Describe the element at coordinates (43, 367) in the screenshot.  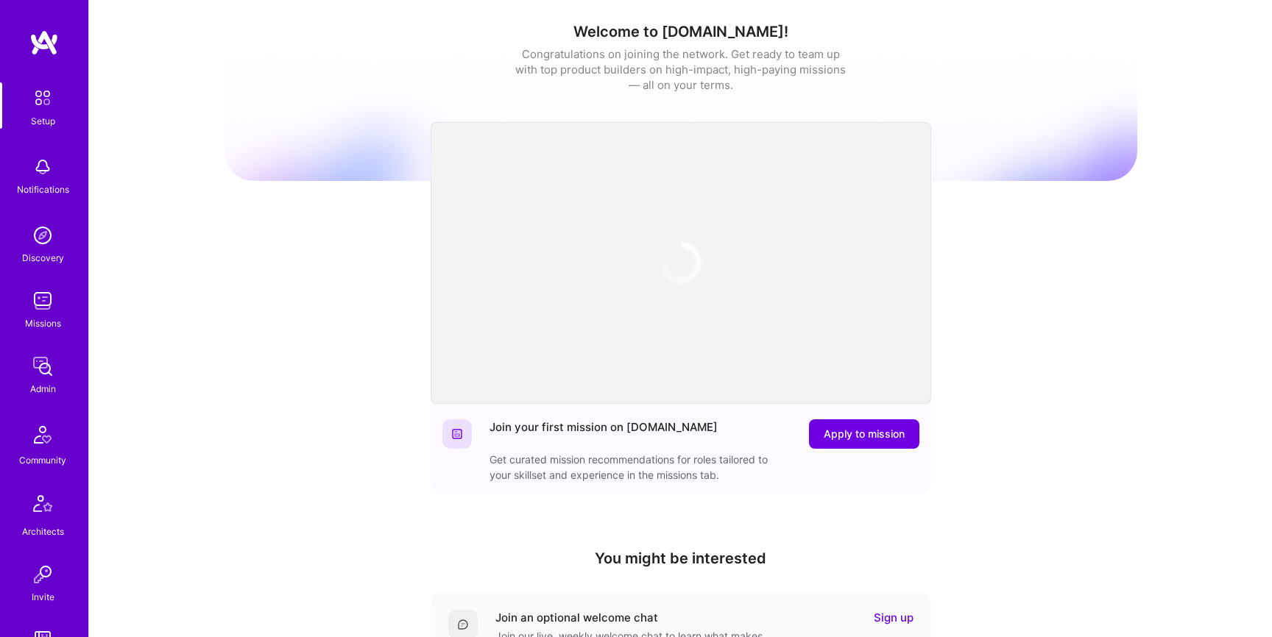
I see `img: admin teamwork` at that location.